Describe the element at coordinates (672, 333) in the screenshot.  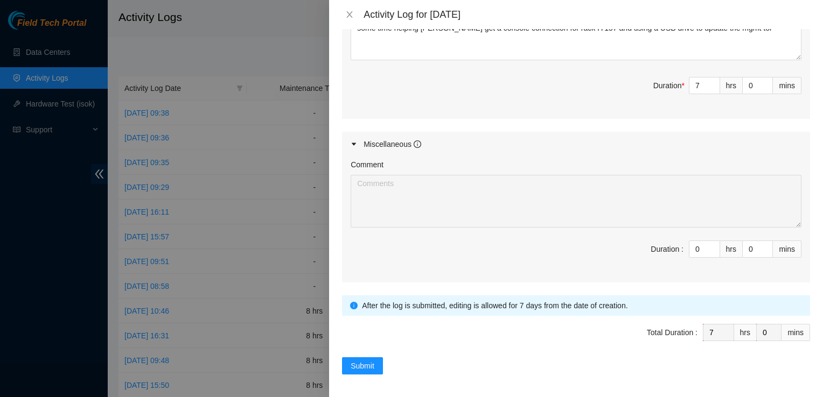
I see `div: Total Duration :` at that location.